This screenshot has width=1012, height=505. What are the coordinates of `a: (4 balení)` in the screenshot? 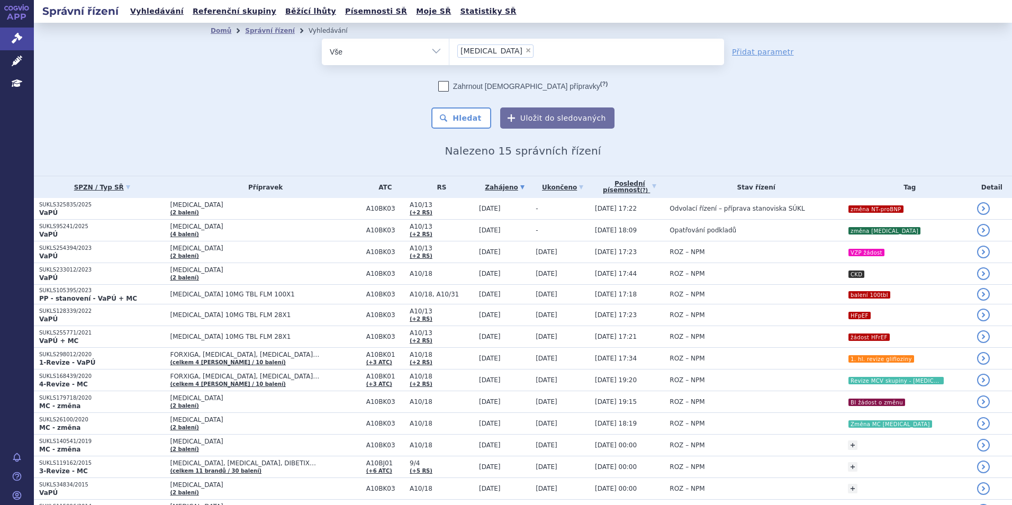 It's located at (185, 234).